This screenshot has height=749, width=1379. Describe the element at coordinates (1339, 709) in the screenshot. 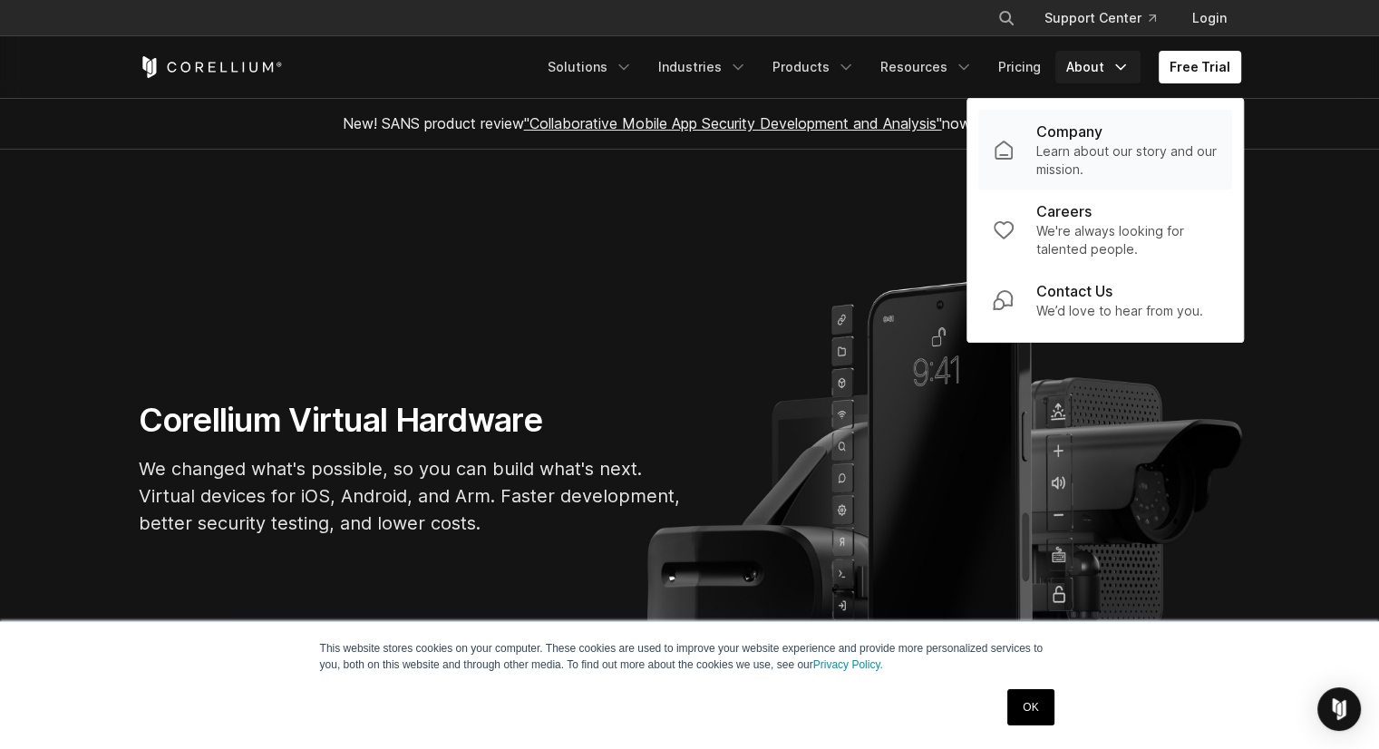

I see `div: Open Intercom Messenger` at that location.